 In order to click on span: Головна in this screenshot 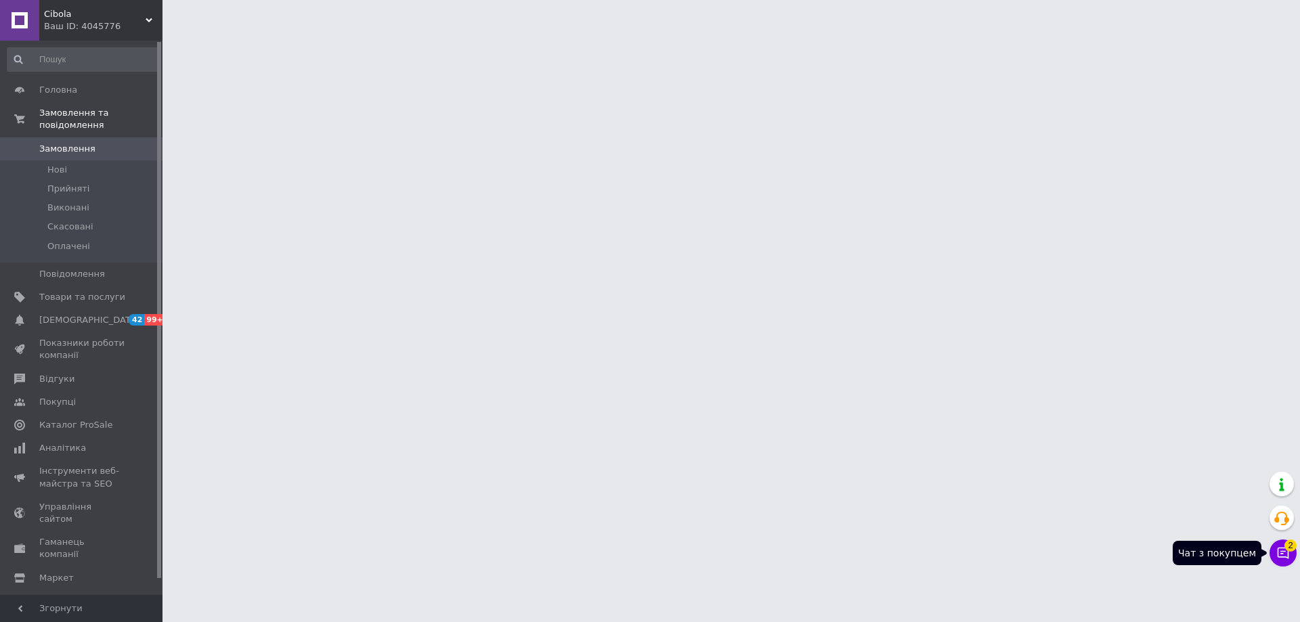, I will do `click(58, 90)`.